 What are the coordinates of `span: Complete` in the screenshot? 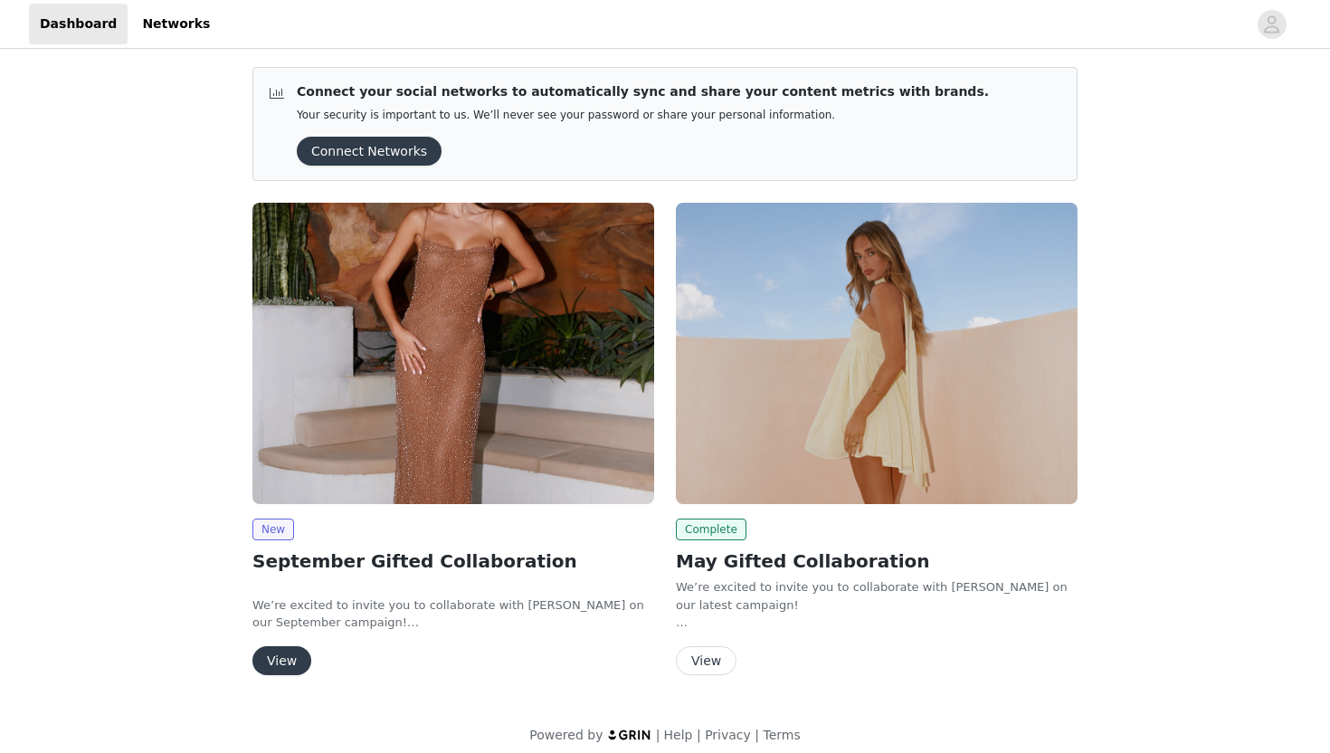 It's located at (711, 529).